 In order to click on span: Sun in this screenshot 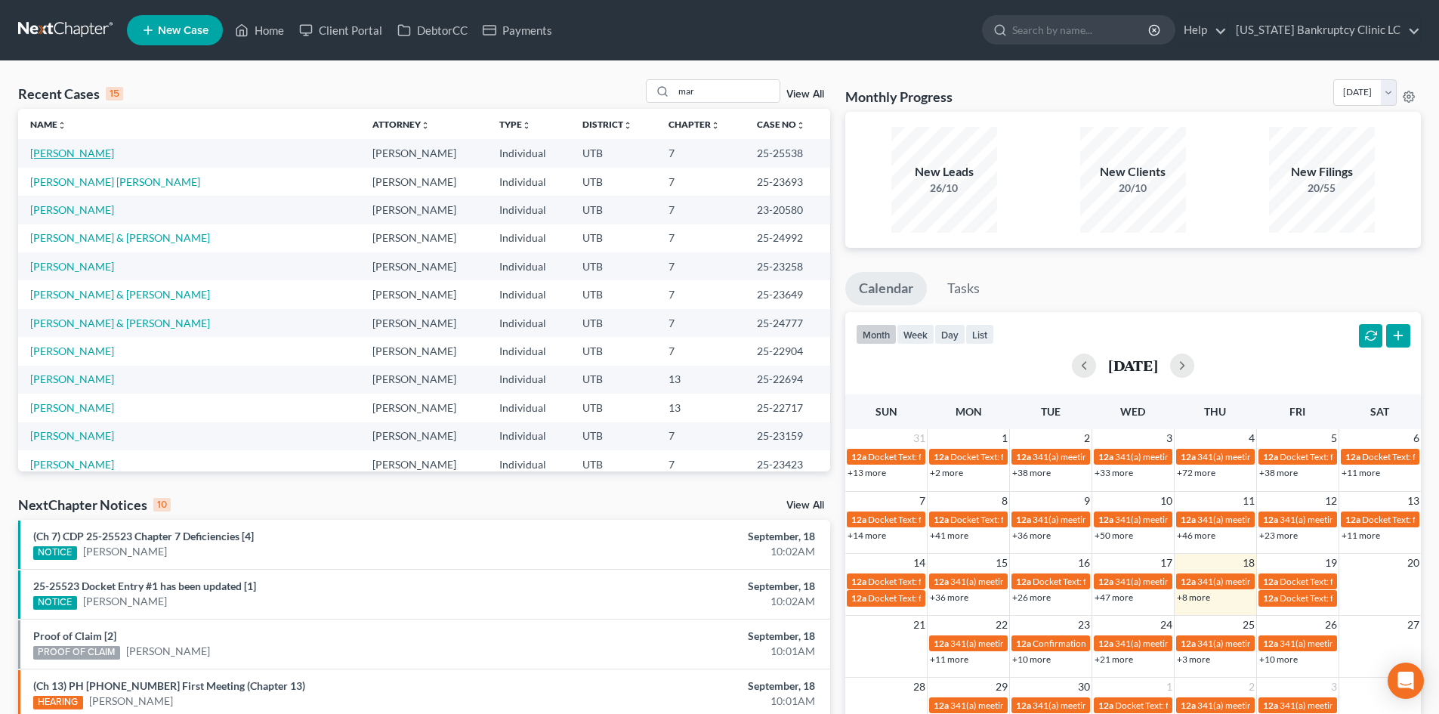, I will do `click(886, 411)`.